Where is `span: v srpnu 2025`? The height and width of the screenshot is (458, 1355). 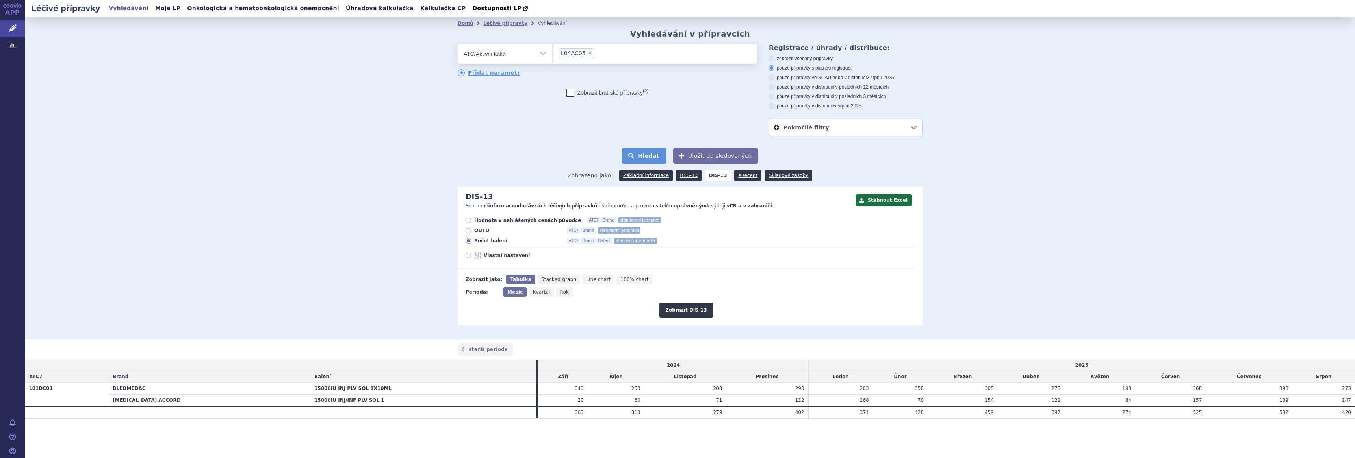 span: v srpnu 2025 is located at coordinates (880, 78).